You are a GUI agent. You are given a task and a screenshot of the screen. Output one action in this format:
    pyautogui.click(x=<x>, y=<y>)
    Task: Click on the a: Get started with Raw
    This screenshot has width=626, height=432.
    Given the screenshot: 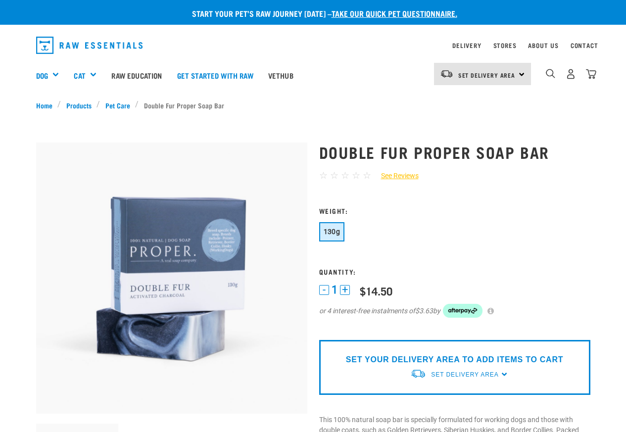 What is the action you would take?
    pyautogui.click(x=215, y=75)
    